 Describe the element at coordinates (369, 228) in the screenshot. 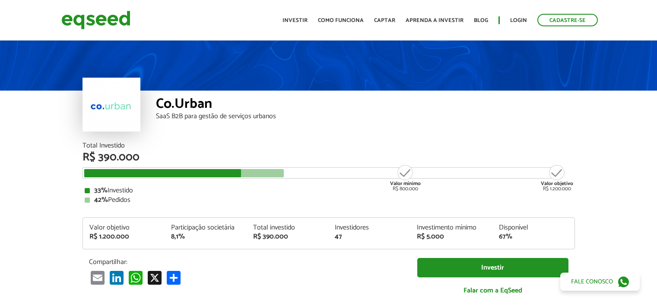

I see `div: Investidores` at that location.